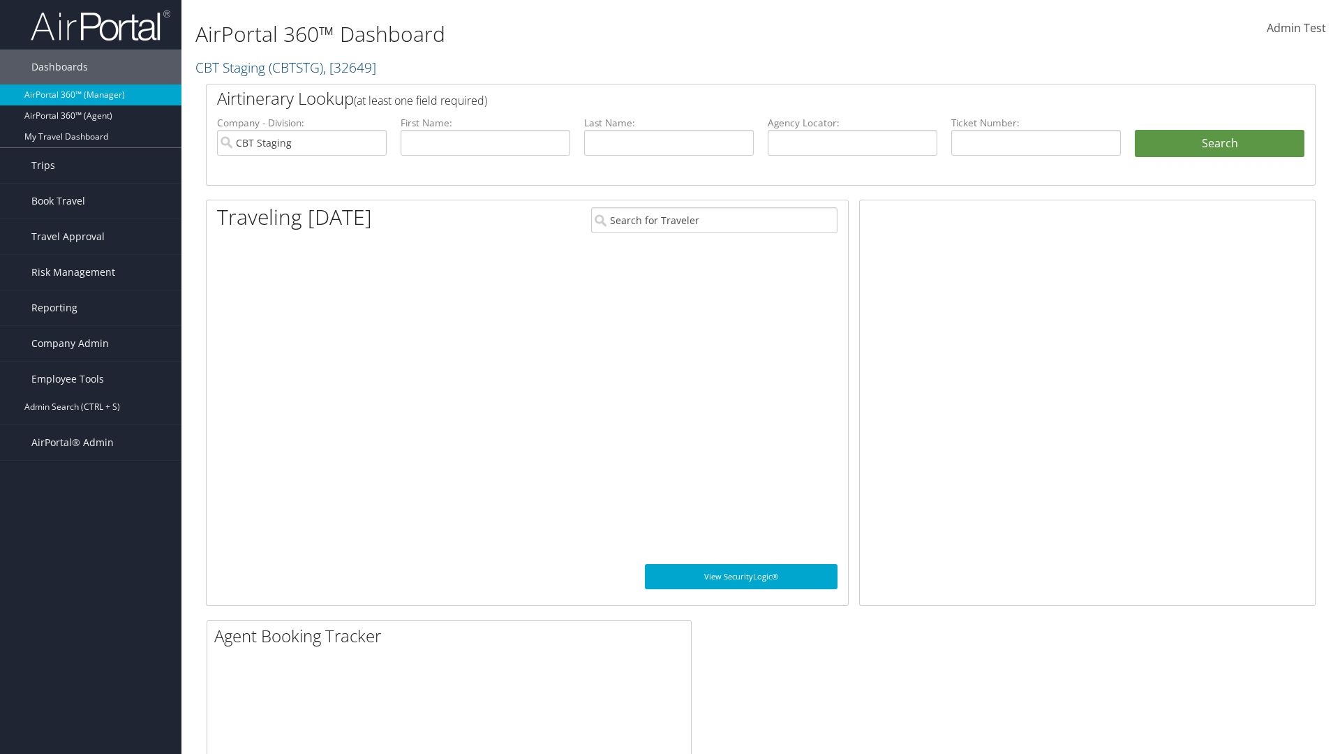 The height and width of the screenshot is (754, 1340). What do you see at coordinates (1036, 123) in the screenshot?
I see `label: Ticket Number:` at bounding box center [1036, 123].